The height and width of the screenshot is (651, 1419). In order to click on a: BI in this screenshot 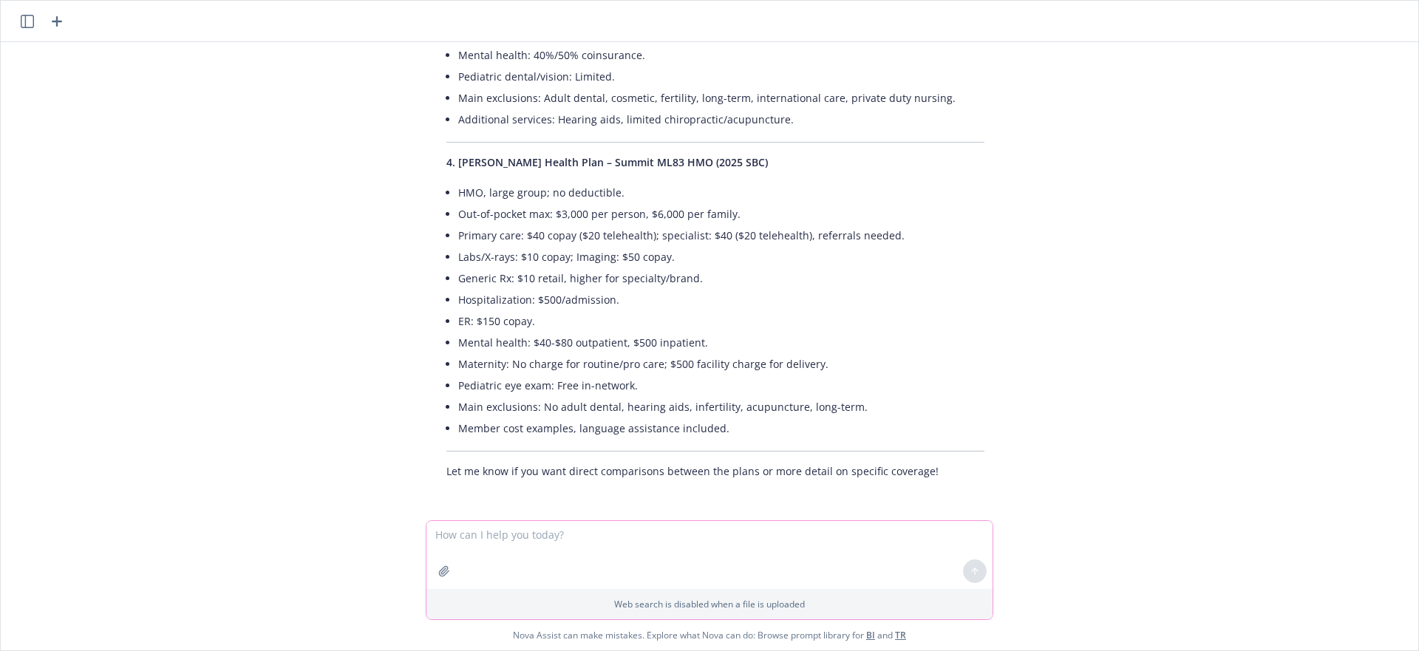, I will do `click(870, 635)`.